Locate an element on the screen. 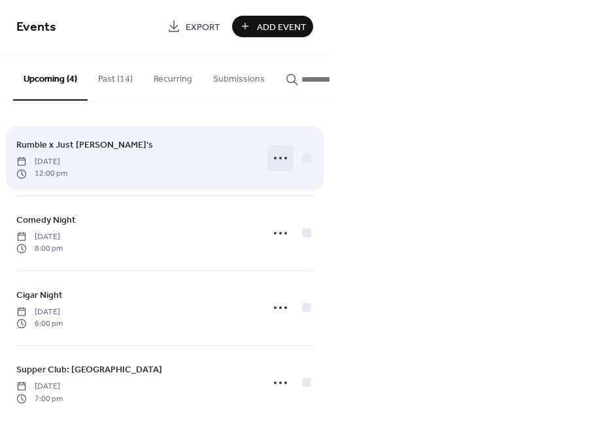 The height and width of the screenshot is (439, 591). a: Comedy Night is located at coordinates (46, 220).